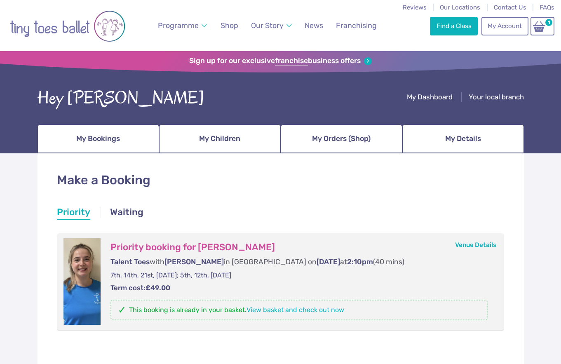  Describe the element at coordinates (281, 180) in the screenshot. I see `h1: Make a Booking` at that location.